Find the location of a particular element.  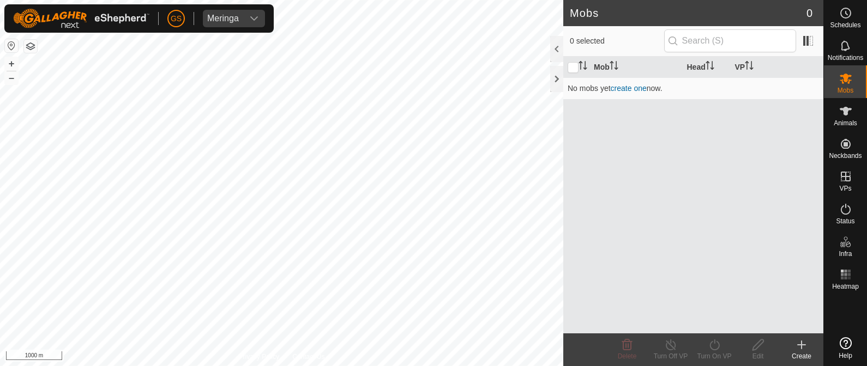

th: Mob is located at coordinates (636, 67).